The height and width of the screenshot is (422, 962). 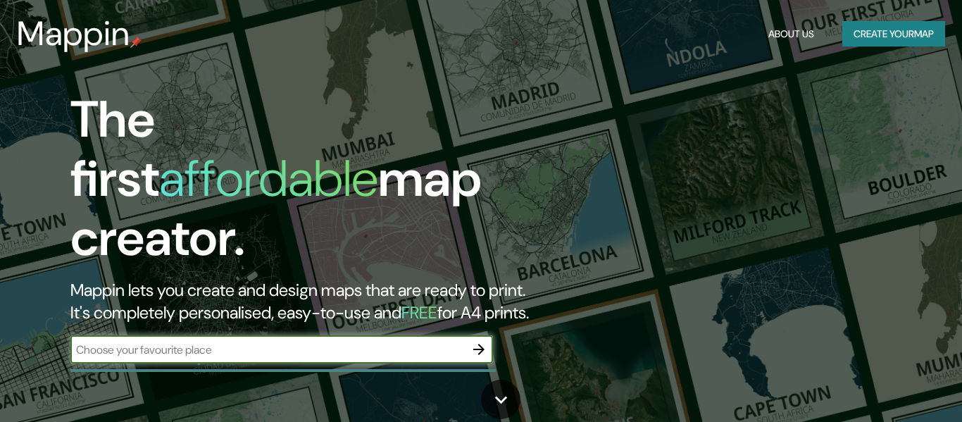 What do you see at coordinates (268, 178) in the screenshot?
I see `h1: affordable` at bounding box center [268, 178].